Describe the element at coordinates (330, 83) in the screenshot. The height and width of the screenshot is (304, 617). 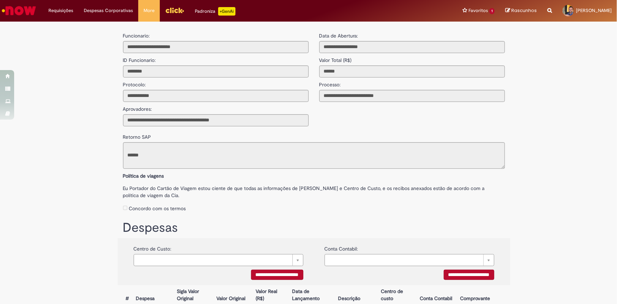
I see `label: Processo:` at that location.